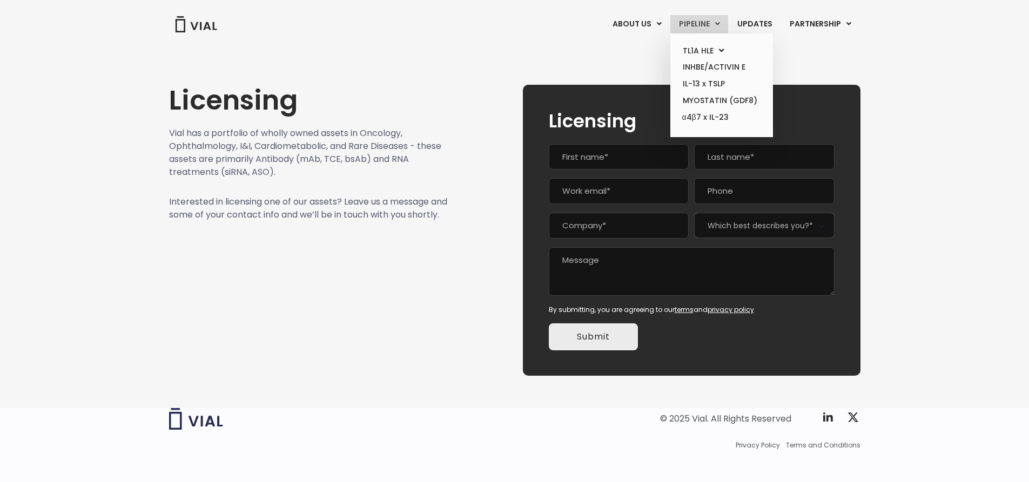 This screenshot has height=482, width=1029. Describe the element at coordinates (731, 309) in the screenshot. I see `a: privacy policy` at that location.